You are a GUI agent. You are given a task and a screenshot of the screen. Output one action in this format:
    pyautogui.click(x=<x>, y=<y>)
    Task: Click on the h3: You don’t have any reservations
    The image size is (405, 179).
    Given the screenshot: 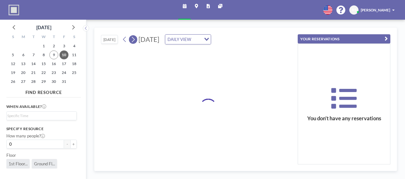 What is the action you would take?
    pyautogui.click(x=344, y=119)
    